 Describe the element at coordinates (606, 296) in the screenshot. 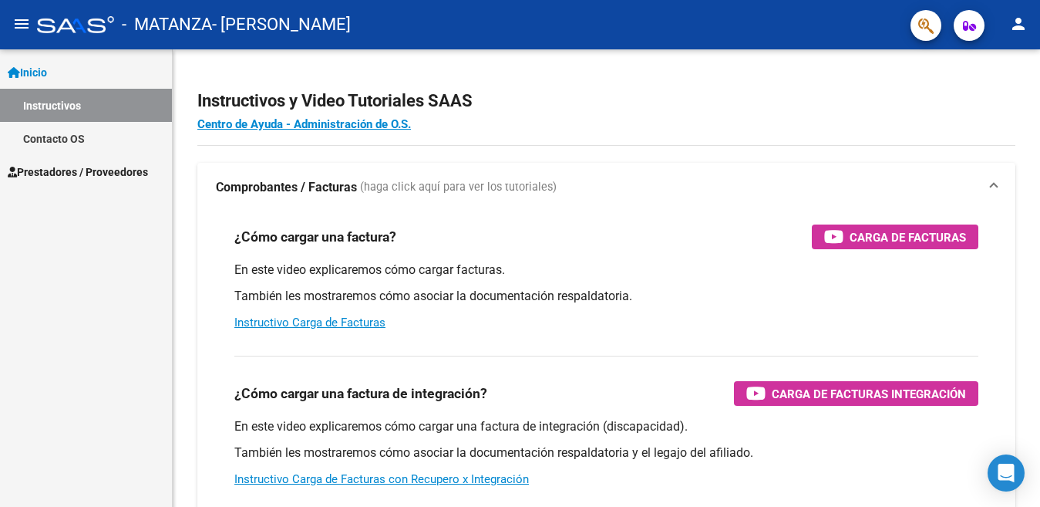

I see `p: También les mostraremos cómo asociar la documentación respaldatoria.` at that location.